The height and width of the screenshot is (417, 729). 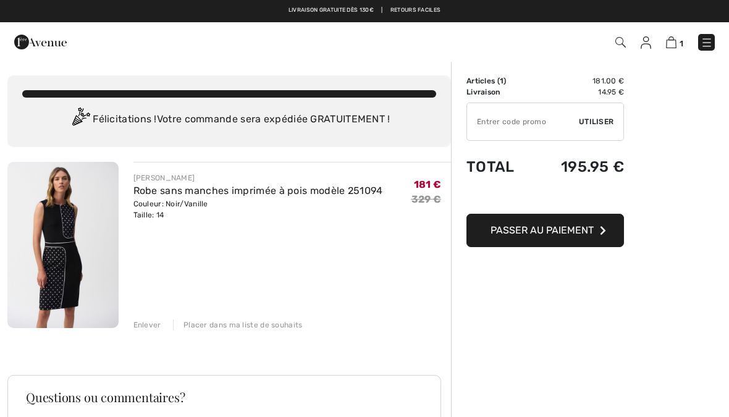 I want to click on span: 181 €, so click(x=428, y=184).